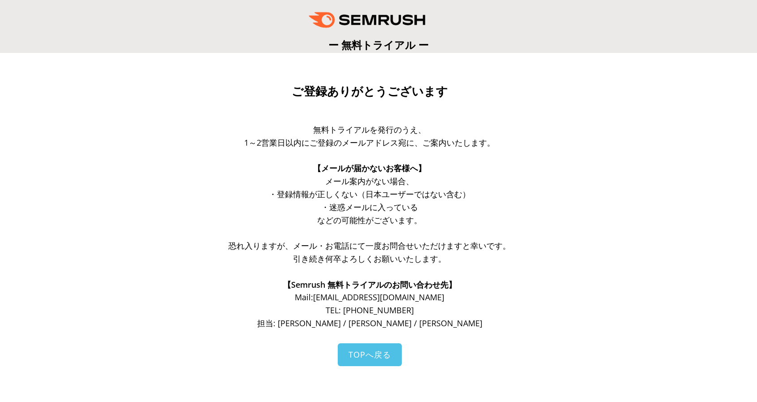  Describe the element at coordinates (370, 354) in the screenshot. I see `span: TOPへ戻る` at that location.